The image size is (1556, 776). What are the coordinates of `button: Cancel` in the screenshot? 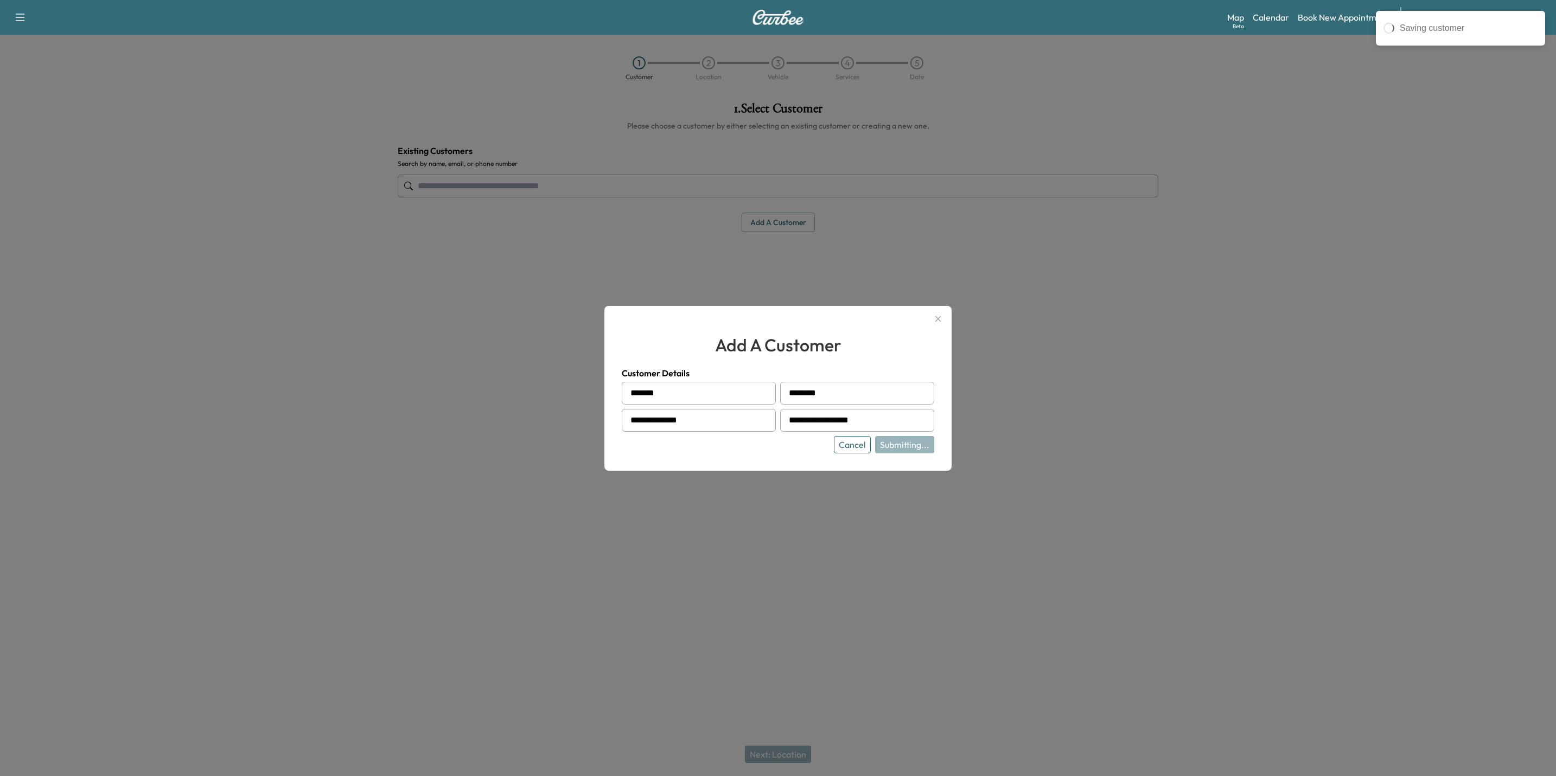 It's located at (852, 445).